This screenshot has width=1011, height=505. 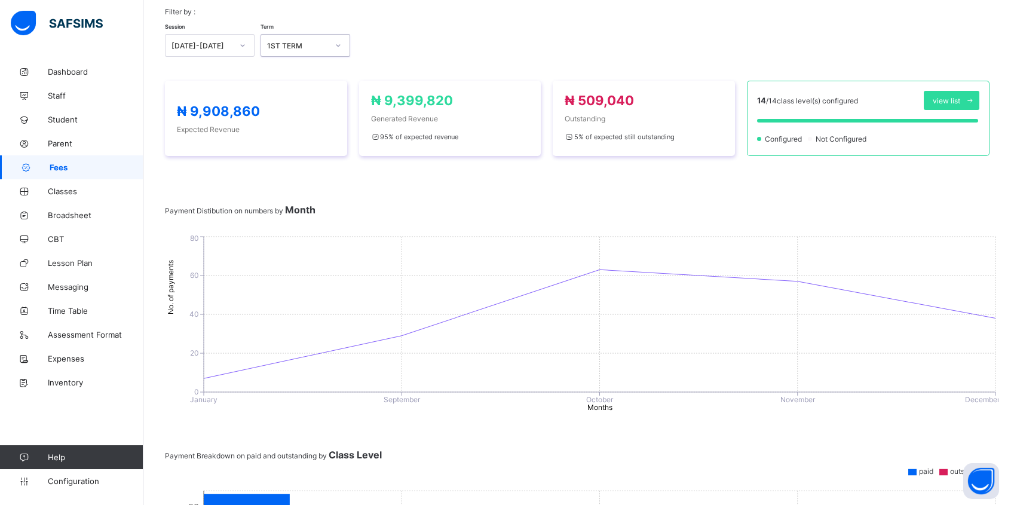 I want to click on tspan: September, so click(x=402, y=399).